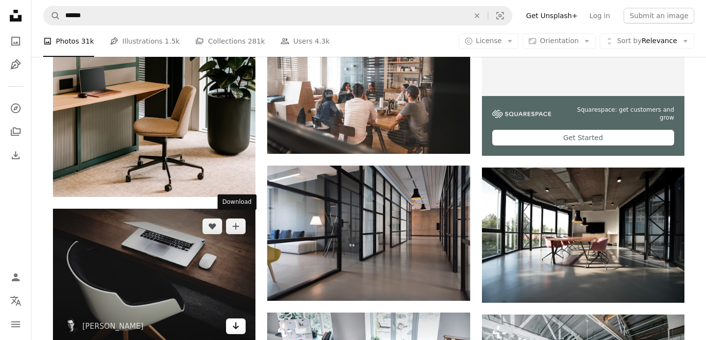 The width and height of the screenshot is (706, 340). I want to click on img: people sitting on chair, so click(368, 97).